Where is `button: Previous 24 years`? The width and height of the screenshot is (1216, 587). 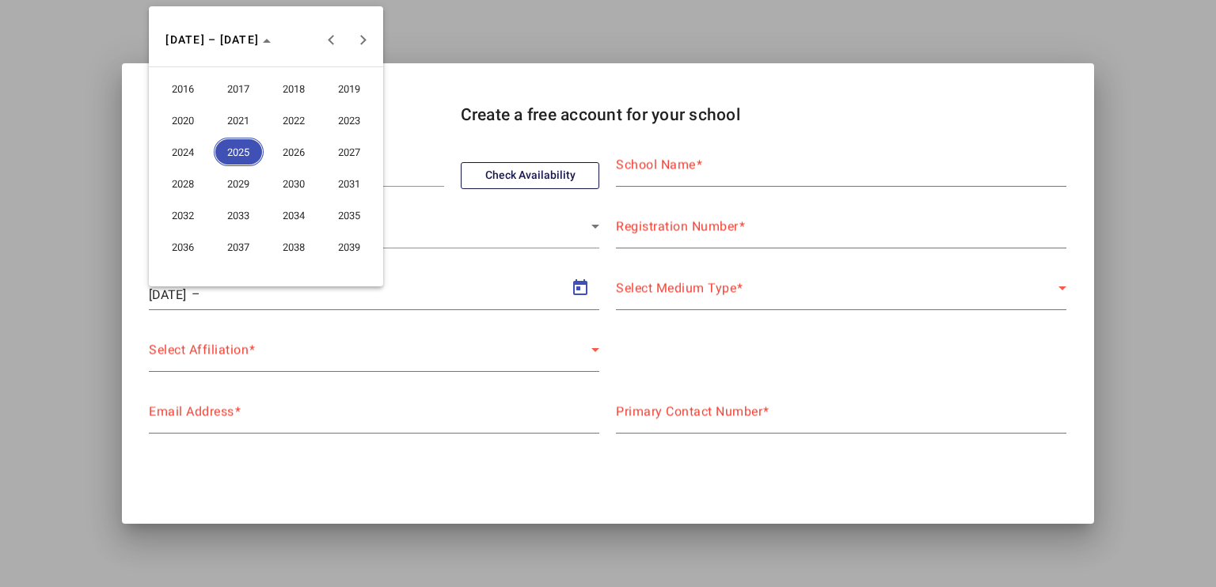
button: Previous 24 years is located at coordinates (332, 40).